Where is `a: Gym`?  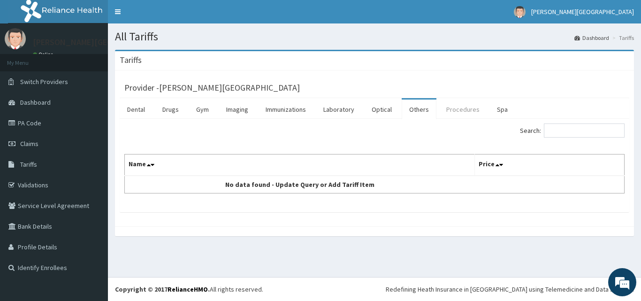
a: Gym is located at coordinates (202, 109).